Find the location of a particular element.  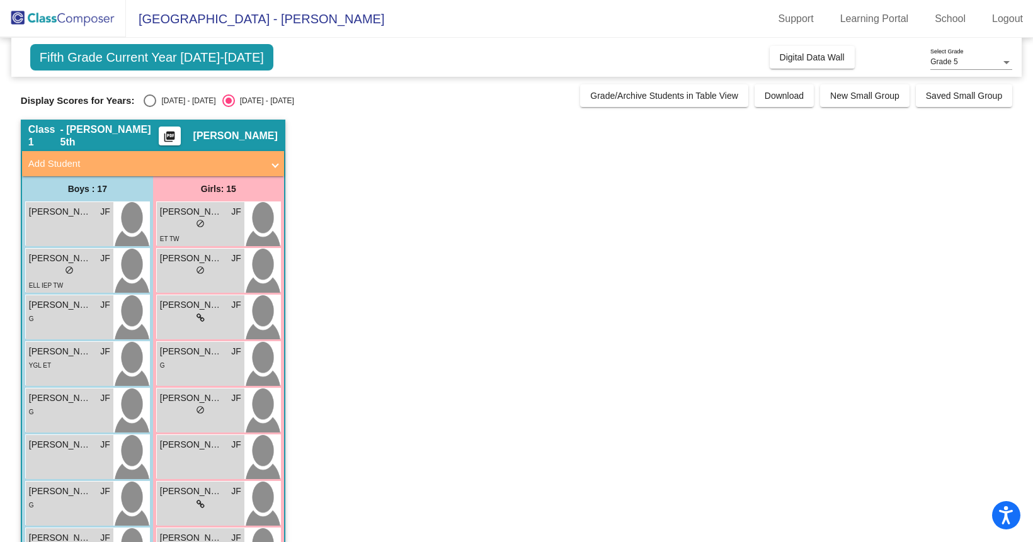

button: Print Students Details is located at coordinates (169, 136).